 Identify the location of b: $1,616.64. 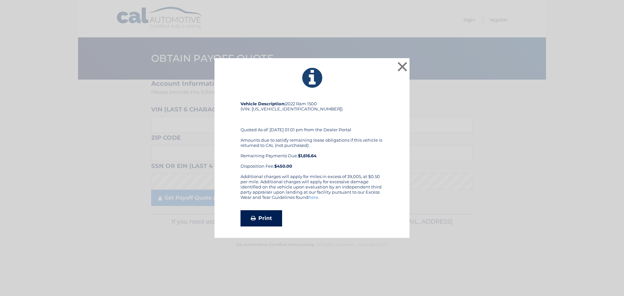
(307, 156).